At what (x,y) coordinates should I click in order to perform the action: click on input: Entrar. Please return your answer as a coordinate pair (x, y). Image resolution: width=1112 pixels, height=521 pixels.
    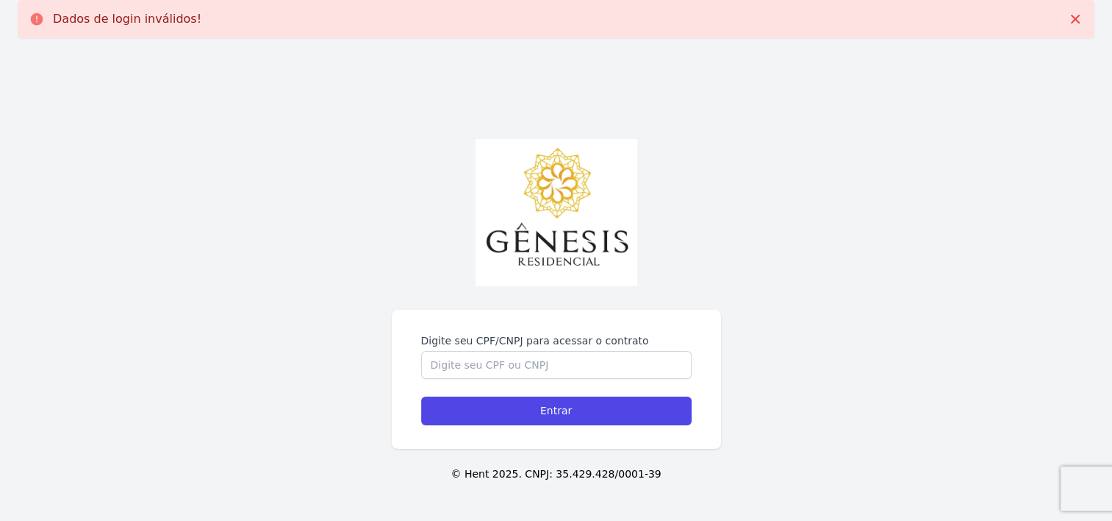
    Looking at the image, I should click on (557, 410).